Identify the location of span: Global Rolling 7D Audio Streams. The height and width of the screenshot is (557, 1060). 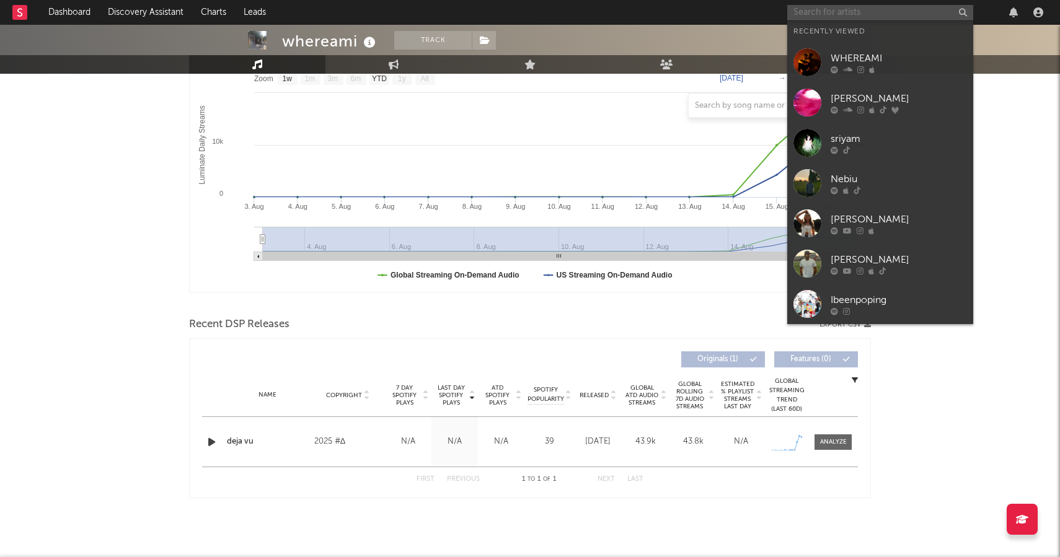
(689, 395).